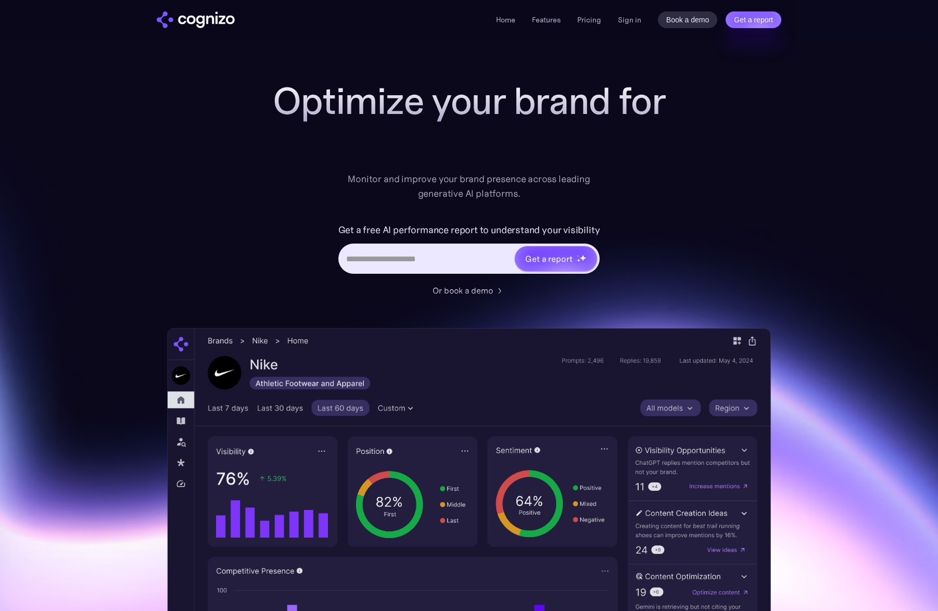 The height and width of the screenshot is (611, 938). I want to click on a: Features, so click(546, 20).